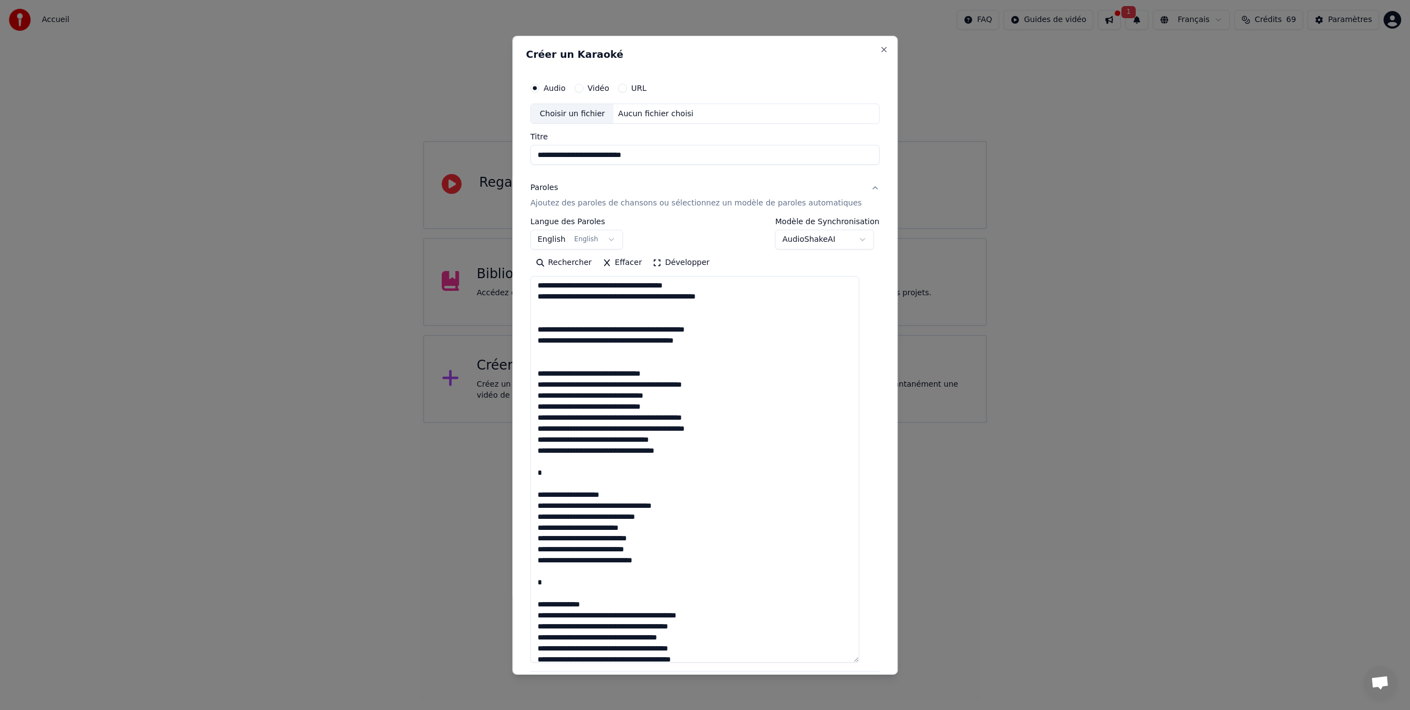 This screenshot has height=710, width=1410. I want to click on label: URL, so click(639, 88).